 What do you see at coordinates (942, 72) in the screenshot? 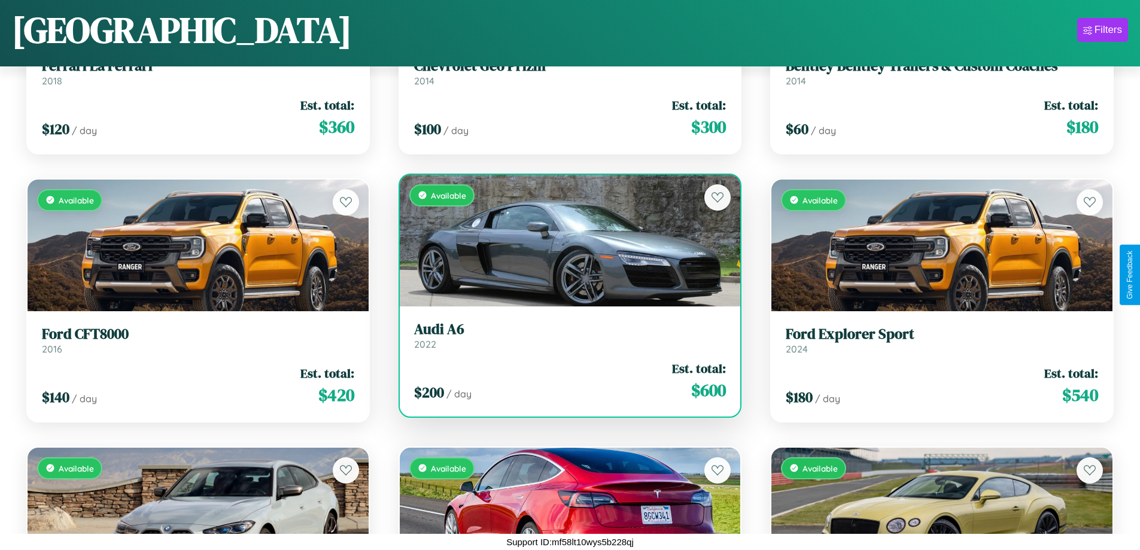
I see `a: Bentley Bentley Trailers & Custom Coaches2014` at bounding box center [942, 72].